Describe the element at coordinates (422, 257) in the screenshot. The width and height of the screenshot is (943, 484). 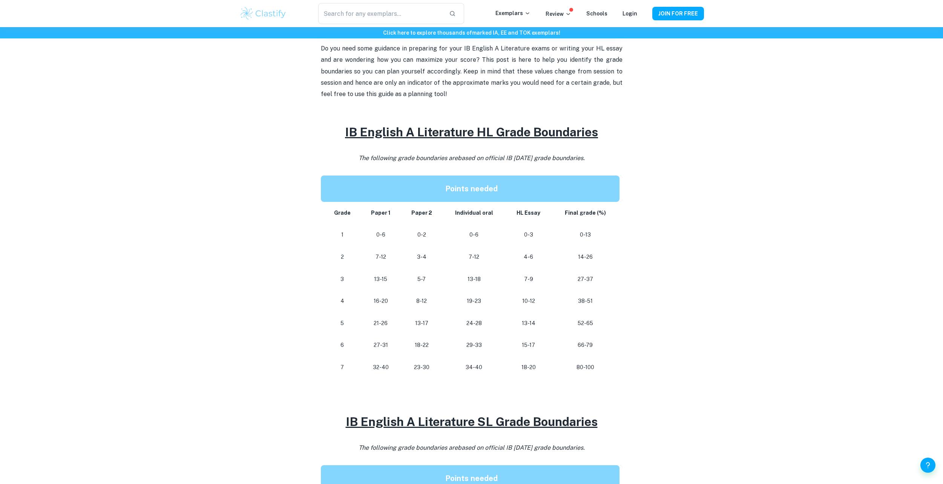
I see `p: 3-4` at that location.